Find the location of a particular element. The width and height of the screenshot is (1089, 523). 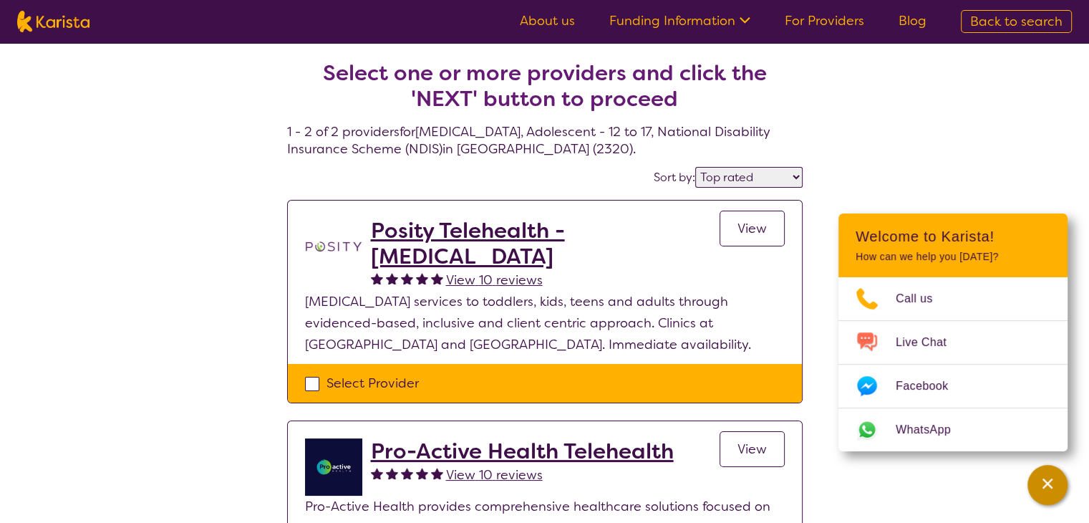

span: Facebook is located at coordinates (930, 386).